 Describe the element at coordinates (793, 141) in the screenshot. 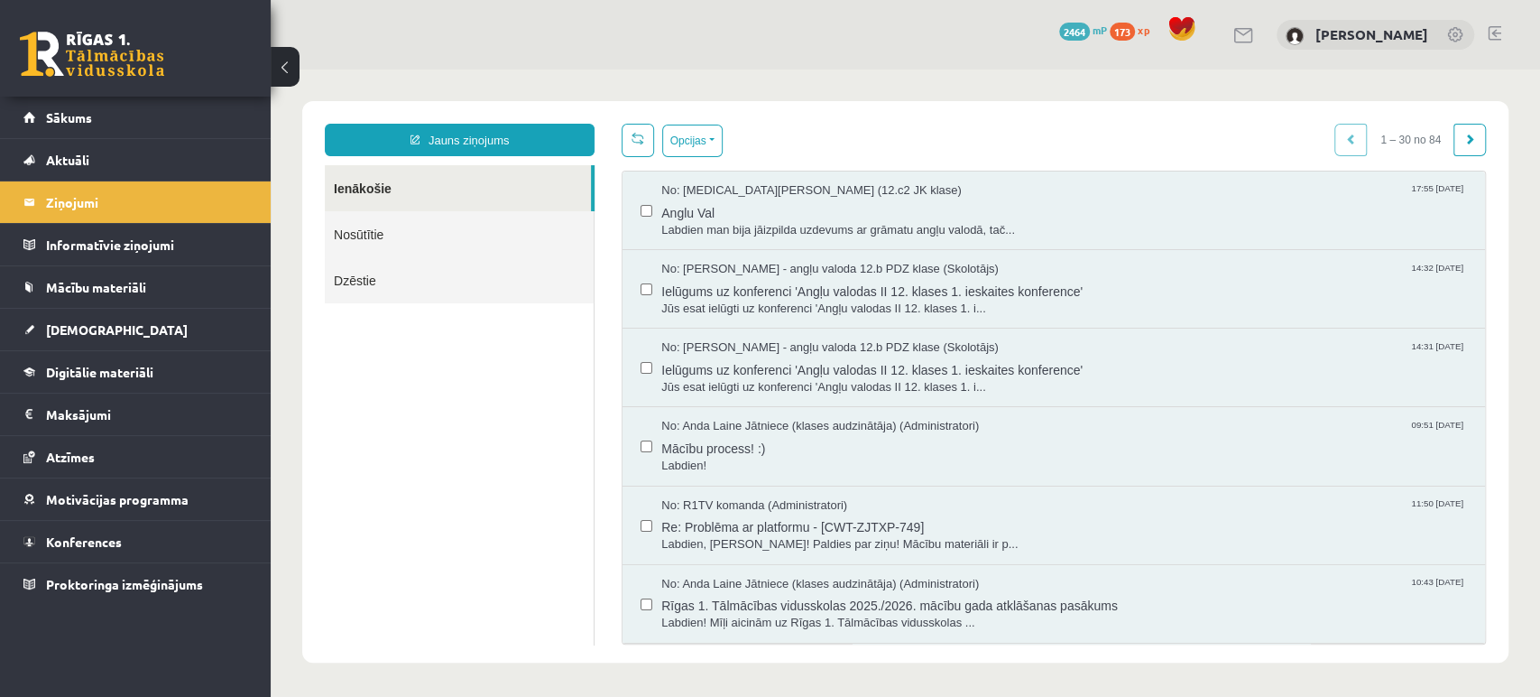

I see `span: Anglu Val` at that location.